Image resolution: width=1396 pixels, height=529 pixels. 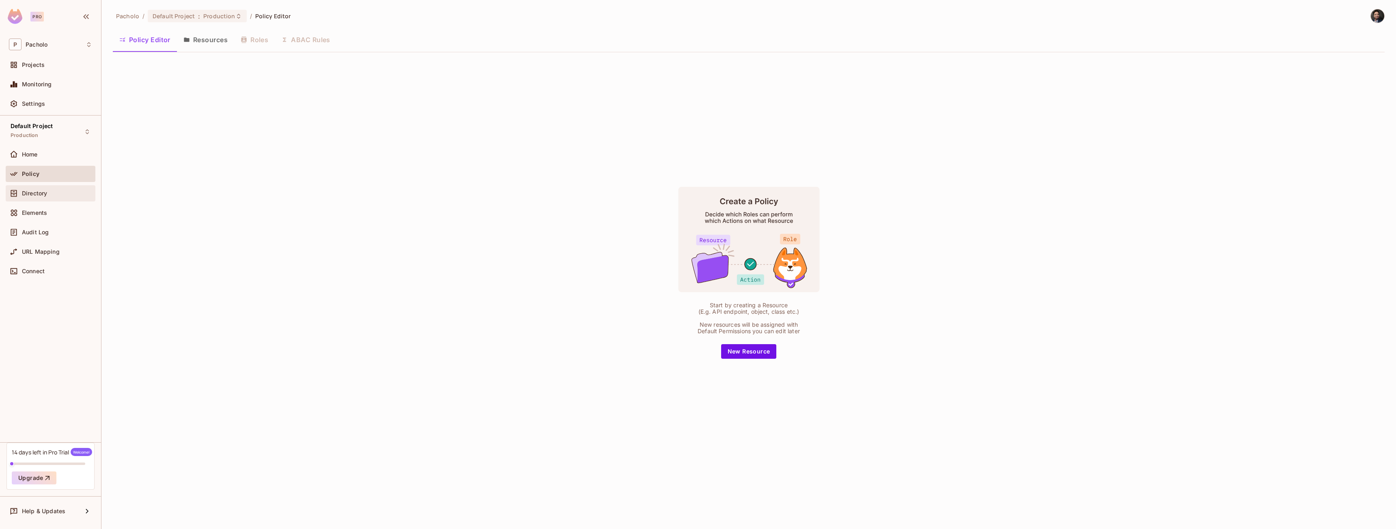 What do you see at coordinates (205, 40) in the screenshot?
I see `button: Resources` at bounding box center [205, 40].